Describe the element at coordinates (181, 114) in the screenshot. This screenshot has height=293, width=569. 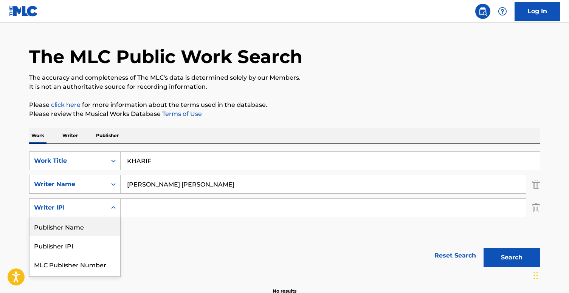
I see `a: Terms of Use` at that location.